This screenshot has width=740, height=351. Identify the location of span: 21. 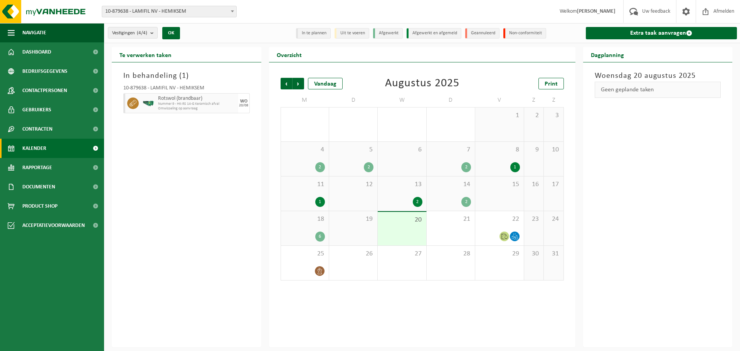
(451, 219).